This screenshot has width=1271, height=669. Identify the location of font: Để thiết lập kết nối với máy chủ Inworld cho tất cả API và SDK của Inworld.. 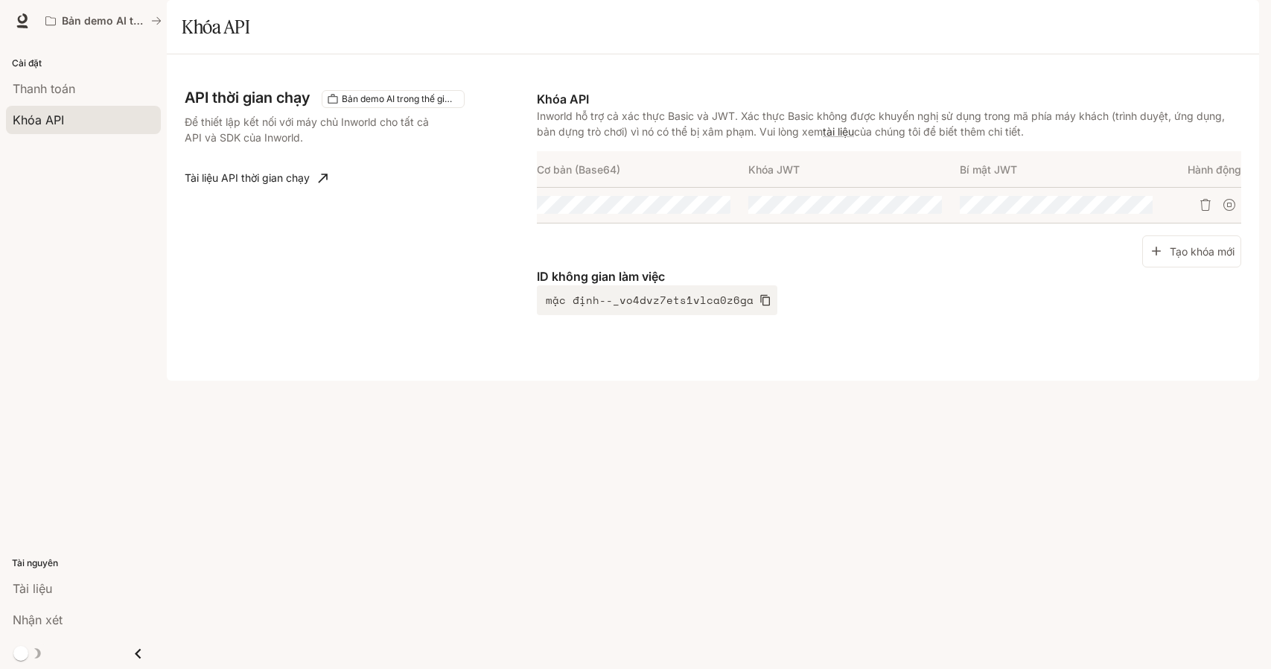
(307, 130).